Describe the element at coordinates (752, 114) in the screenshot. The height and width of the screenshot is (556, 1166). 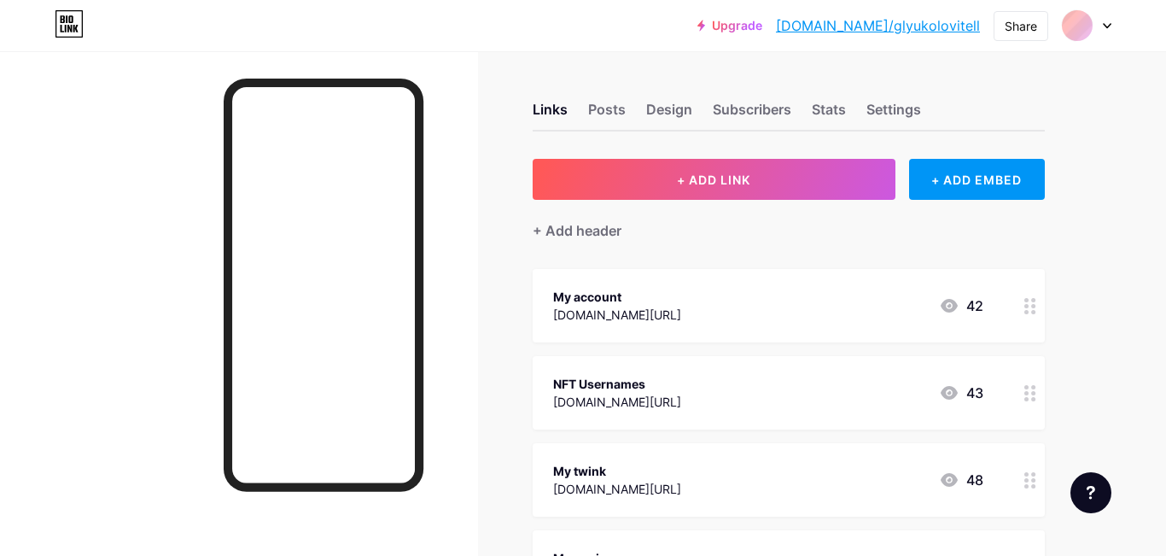
I see `div: Subscribers` at that location.